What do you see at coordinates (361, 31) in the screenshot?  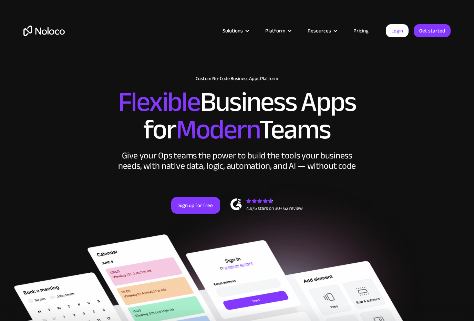 I see `a: Pricing` at bounding box center [361, 31].